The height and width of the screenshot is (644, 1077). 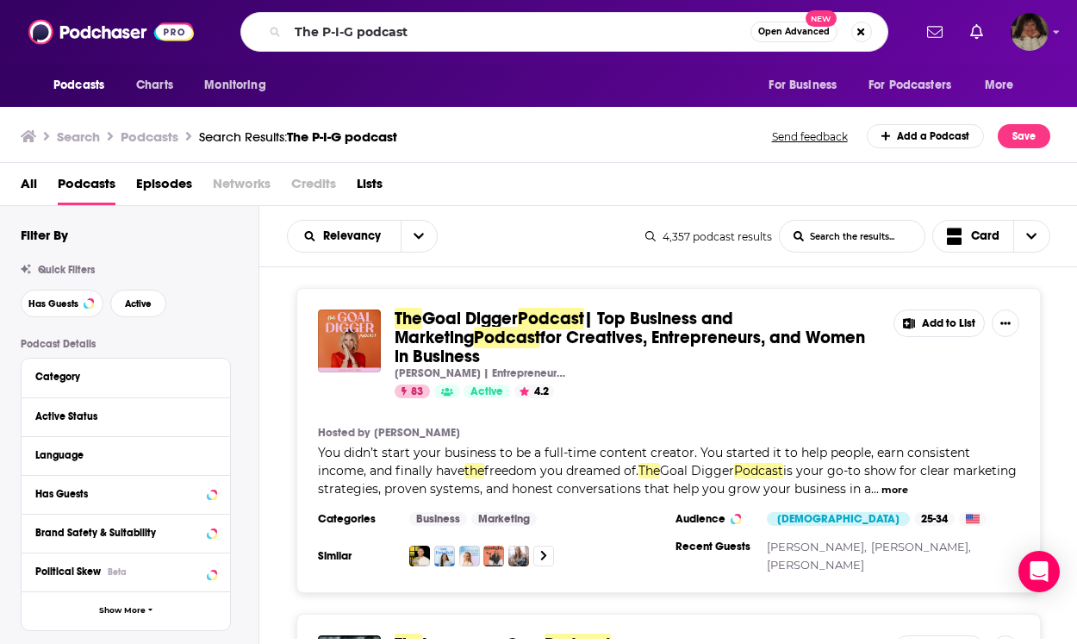 I want to click on a: Search Results:The P-I-G podcast, so click(x=298, y=136).